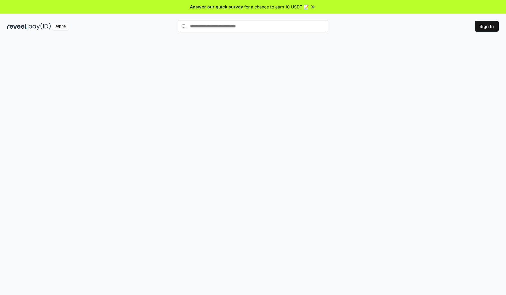 The width and height of the screenshot is (506, 295). What do you see at coordinates (61, 26) in the screenshot?
I see `div: Alpha` at bounding box center [61, 26].